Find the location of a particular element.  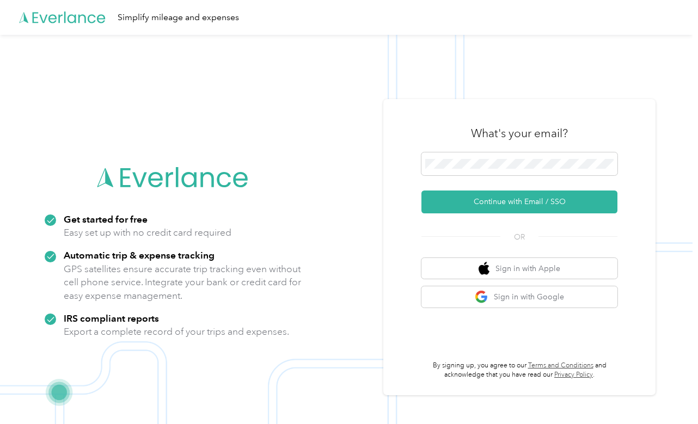

strong: Automatic trip & expense tracking is located at coordinates (139, 255).